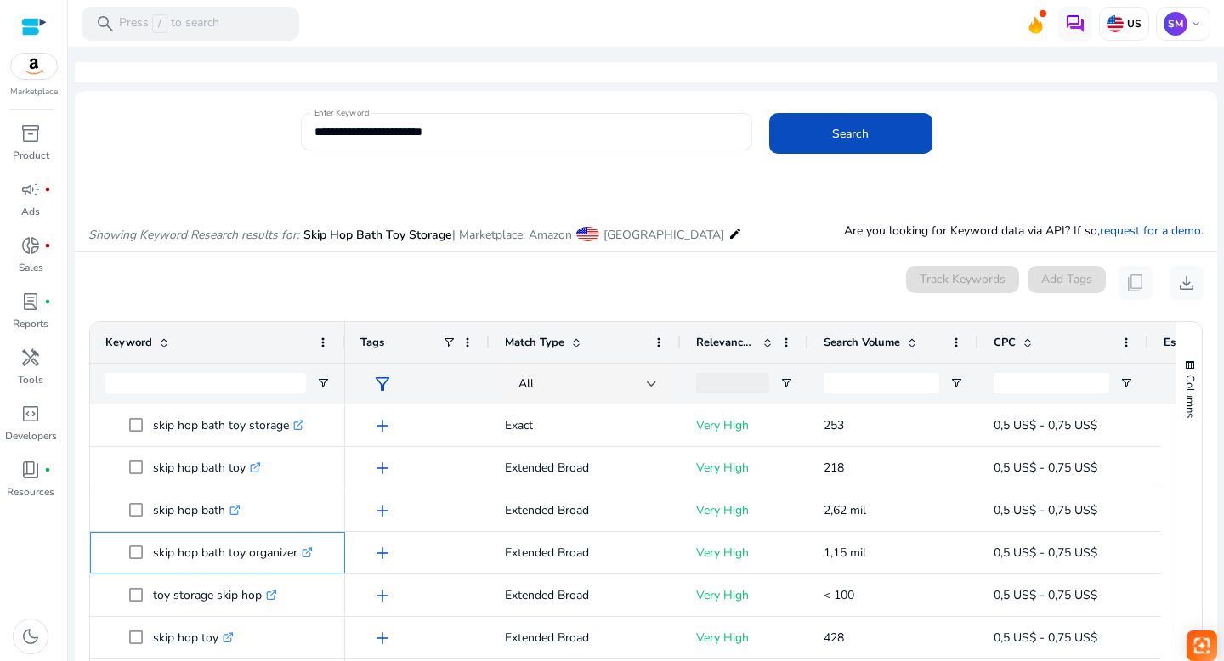  Describe the element at coordinates (31, 156) in the screenshot. I see `p: Product` at that location.